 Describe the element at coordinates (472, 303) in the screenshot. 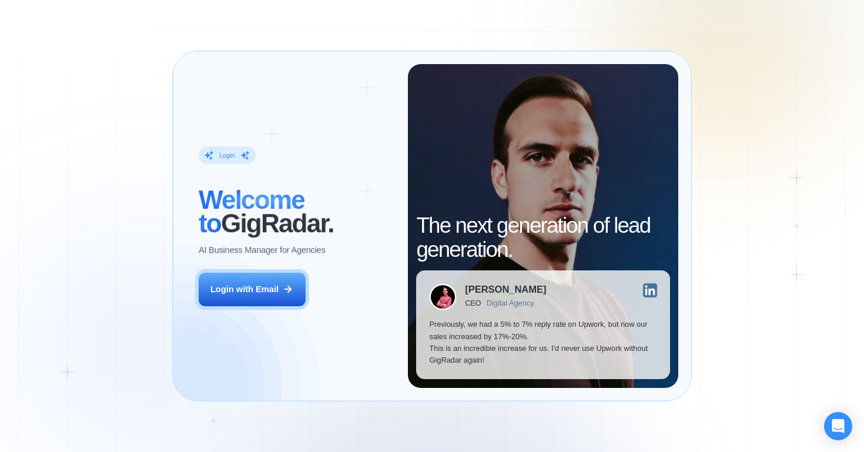

I see `div: CEO` at that location.